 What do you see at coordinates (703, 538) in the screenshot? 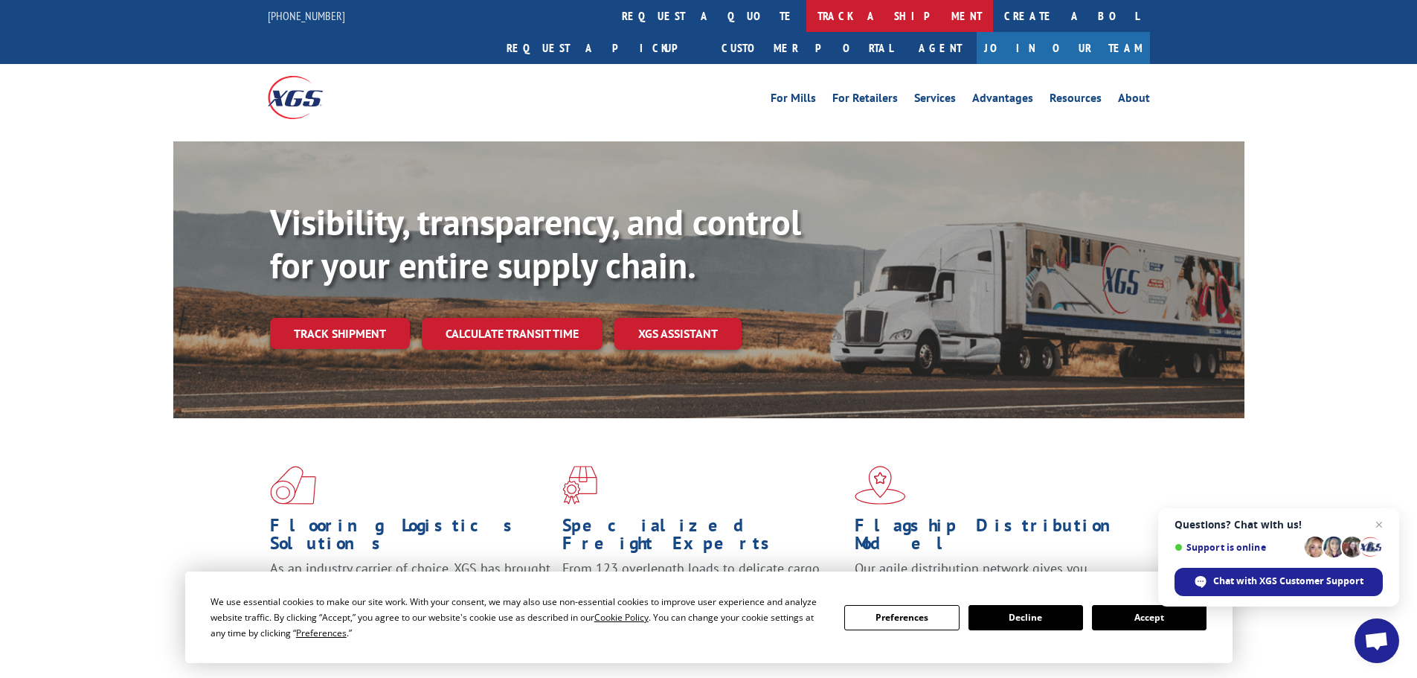
I see `h1: Specialized Freight Experts` at bounding box center [703, 538].